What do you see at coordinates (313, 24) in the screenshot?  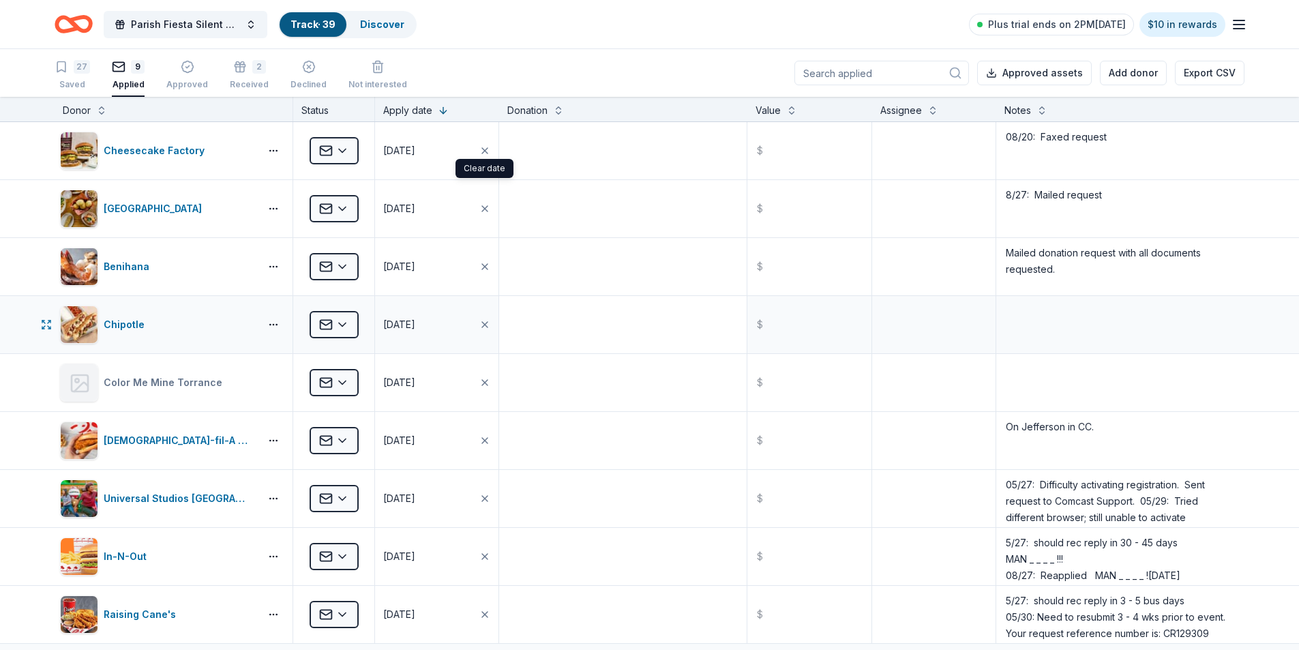 I see `a: Track· 39` at bounding box center [313, 24].